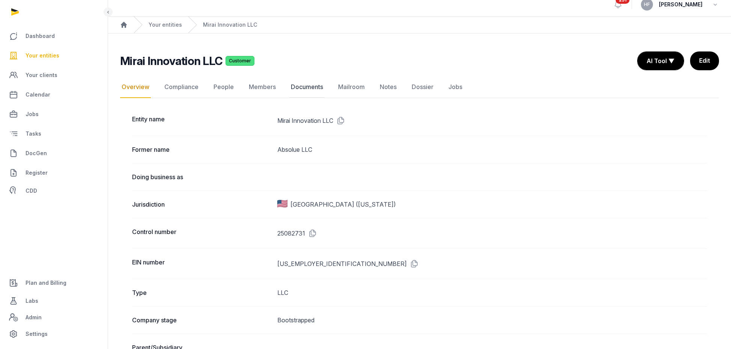  Describe the element at coordinates (202, 120) in the screenshot. I see `dt: Entity name` at that location.